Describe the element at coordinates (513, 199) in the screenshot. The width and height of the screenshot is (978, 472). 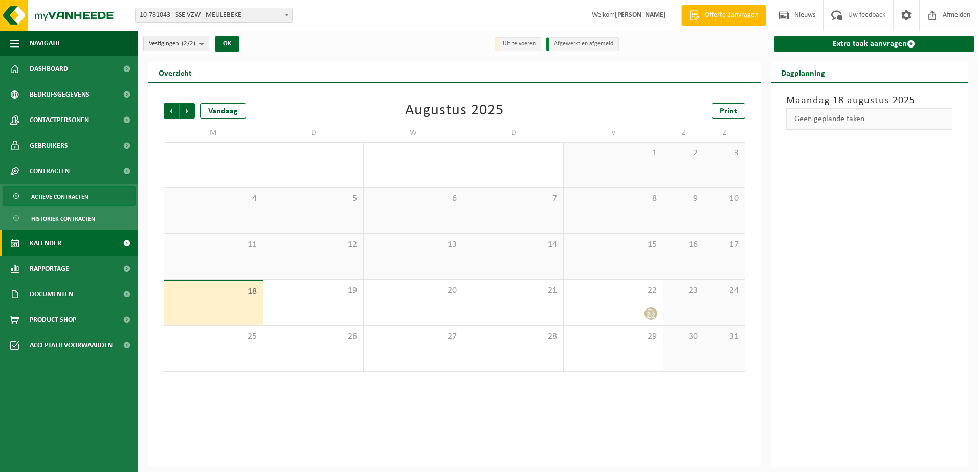
I see `span: 7` at that location.